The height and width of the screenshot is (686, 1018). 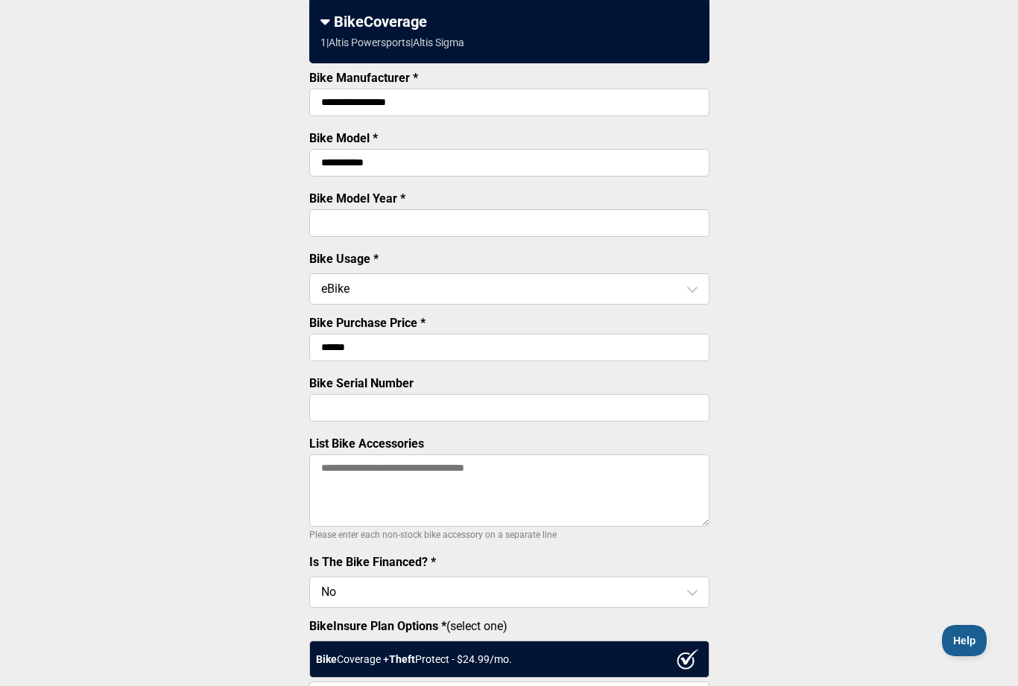 What do you see at coordinates (392, 42) in the screenshot?
I see `div: 1 | Altis Powersports | Altis Sigma` at bounding box center [392, 42].